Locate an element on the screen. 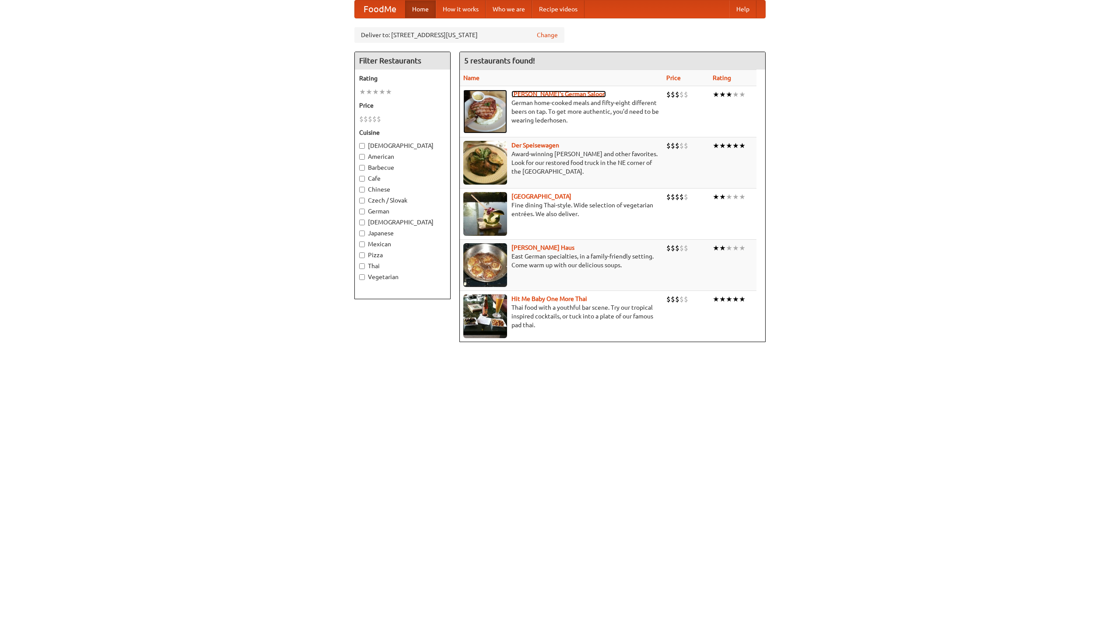  label: Vegetarian is located at coordinates (402, 277).